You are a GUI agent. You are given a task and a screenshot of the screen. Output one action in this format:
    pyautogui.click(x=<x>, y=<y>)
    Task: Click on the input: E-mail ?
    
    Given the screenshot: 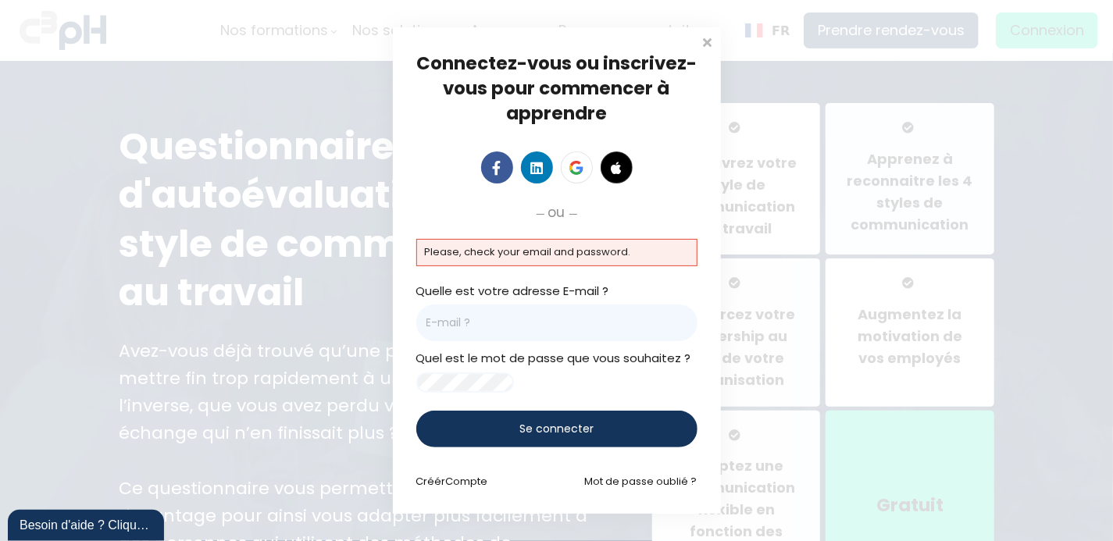 What is the action you would take?
    pyautogui.click(x=557, y=323)
    